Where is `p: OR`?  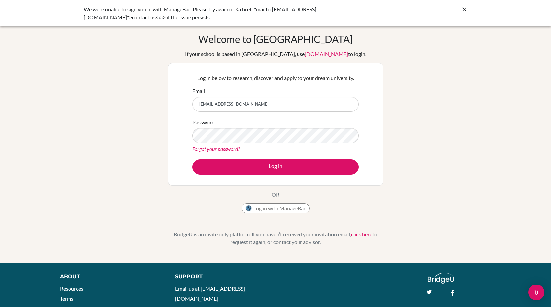 p: OR is located at coordinates (275, 195).